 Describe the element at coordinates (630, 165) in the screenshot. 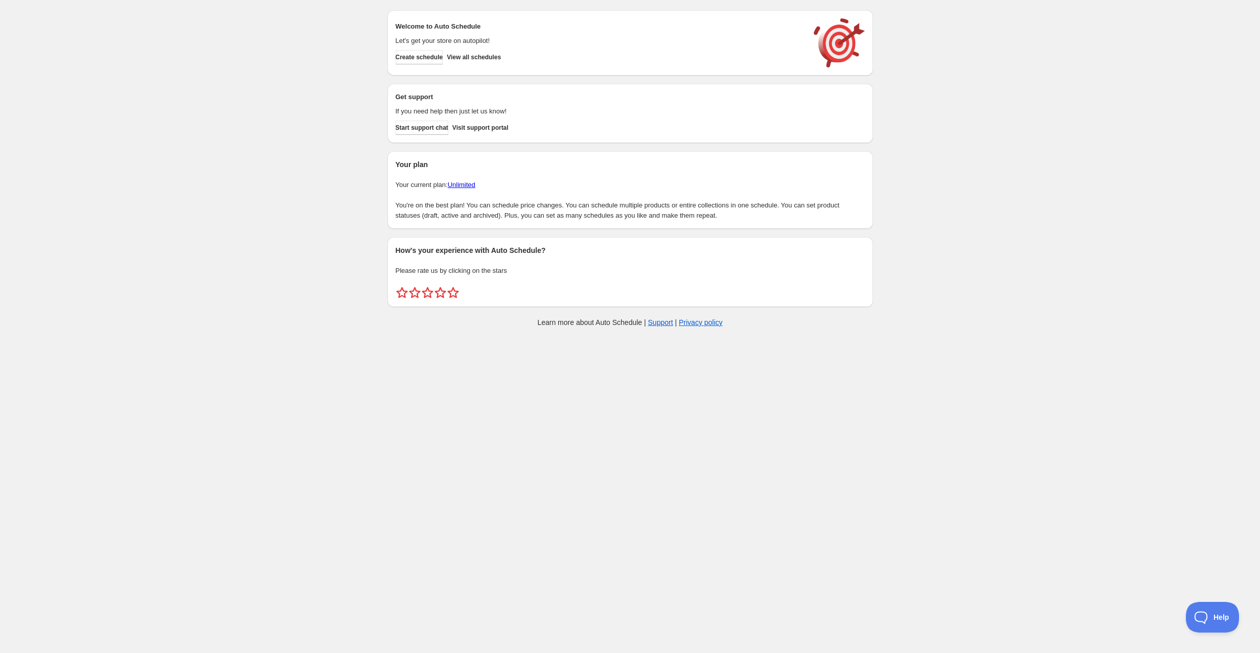

I see `h2: Your plan` at that location.